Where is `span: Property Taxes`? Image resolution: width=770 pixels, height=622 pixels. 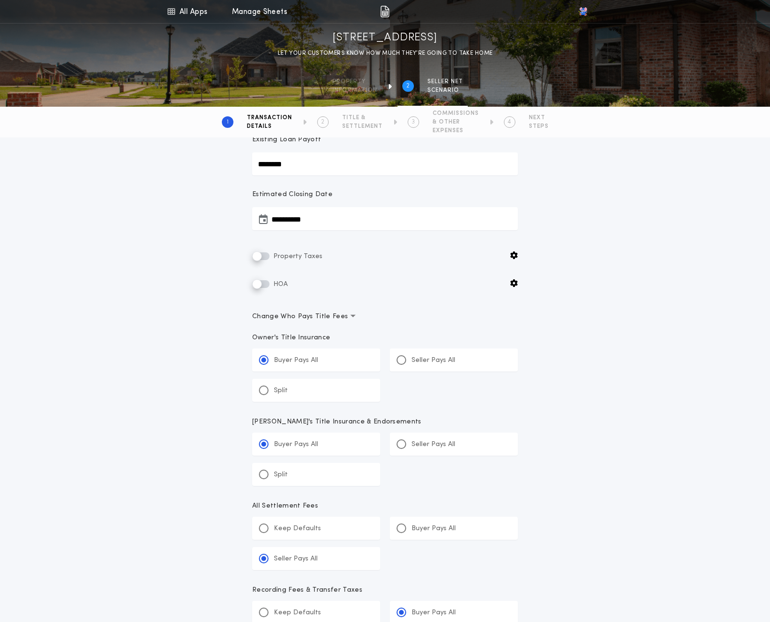 span: Property Taxes is located at coordinates (297, 256).